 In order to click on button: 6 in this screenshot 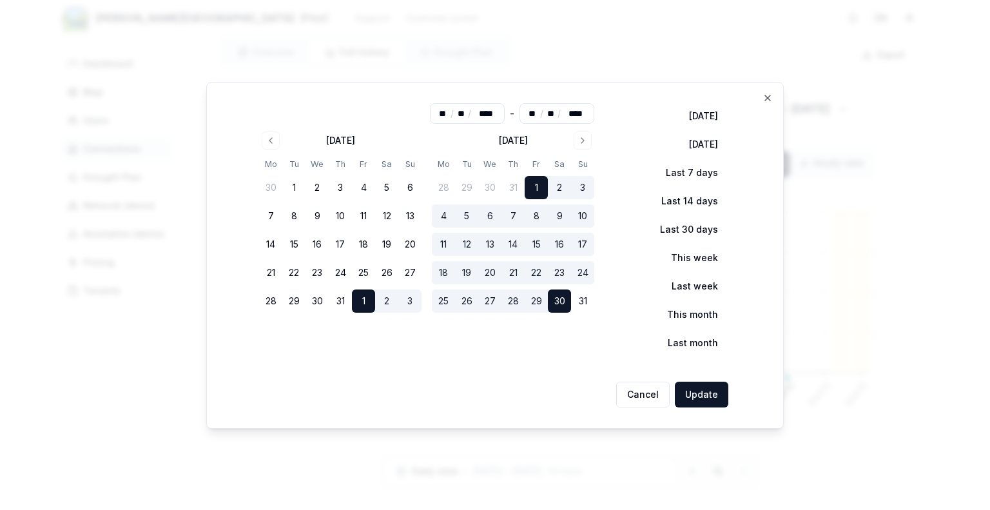, I will do `click(410, 188)`.